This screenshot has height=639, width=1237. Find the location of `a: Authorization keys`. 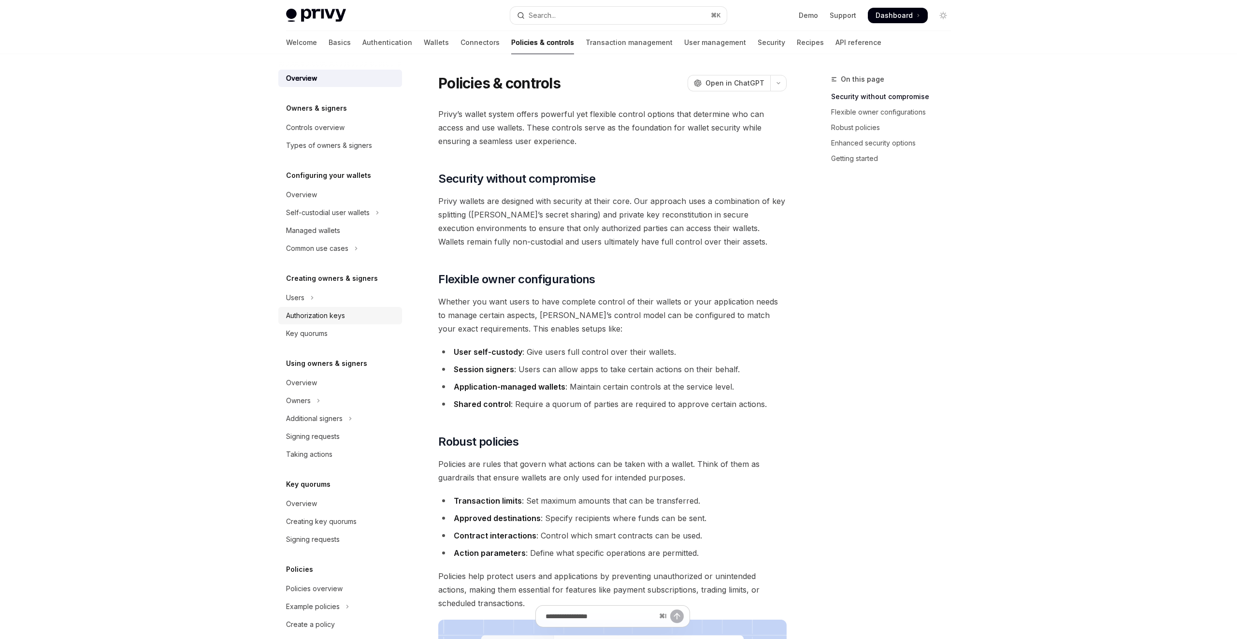

a: Authorization keys is located at coordinates (340, 315).